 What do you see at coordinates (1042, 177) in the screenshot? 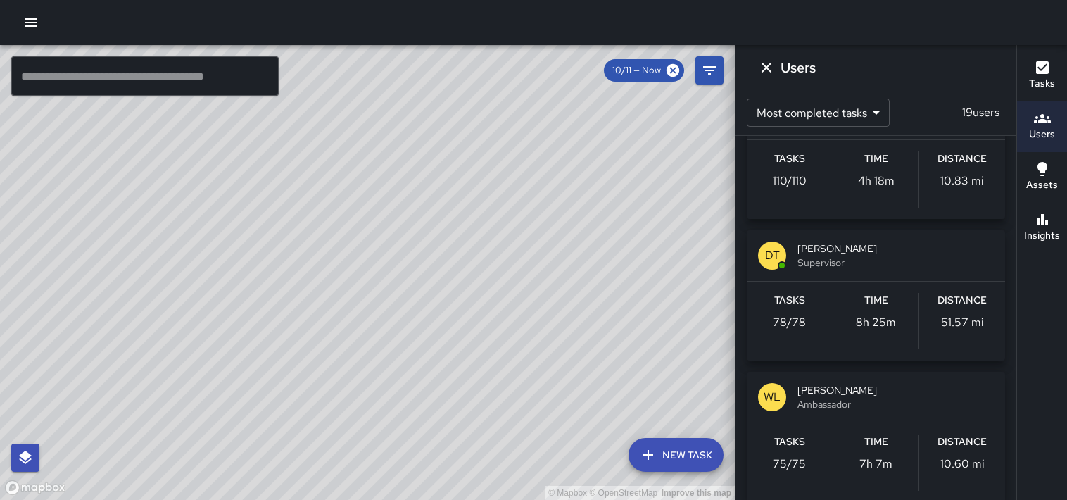
I see `button: Assets` at bounding box center [1042, 177].